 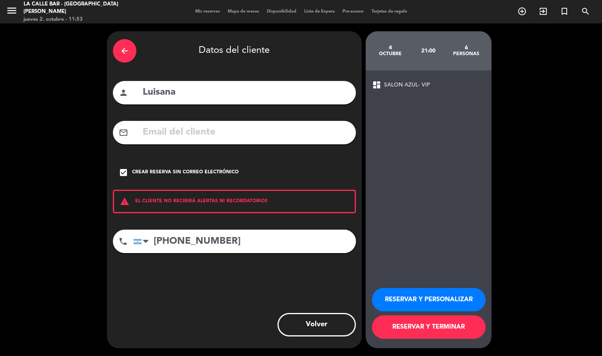 I want to click on div: 4, so click(x=390, y=48).